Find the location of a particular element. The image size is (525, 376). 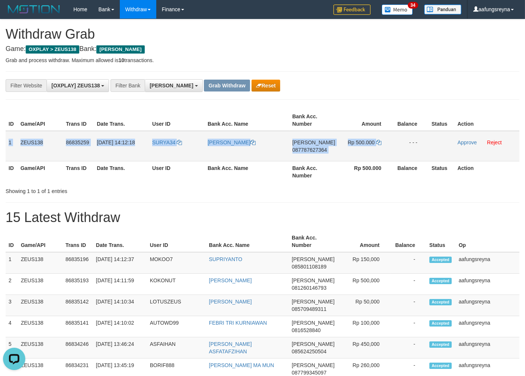

span: 34 is located at coordinates (413, 5).